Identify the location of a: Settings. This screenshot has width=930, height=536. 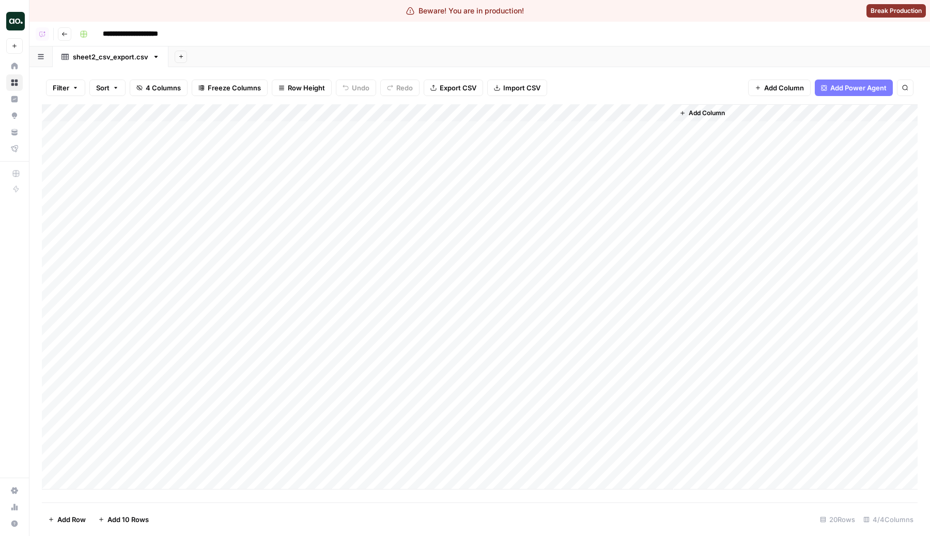
(14, 491).